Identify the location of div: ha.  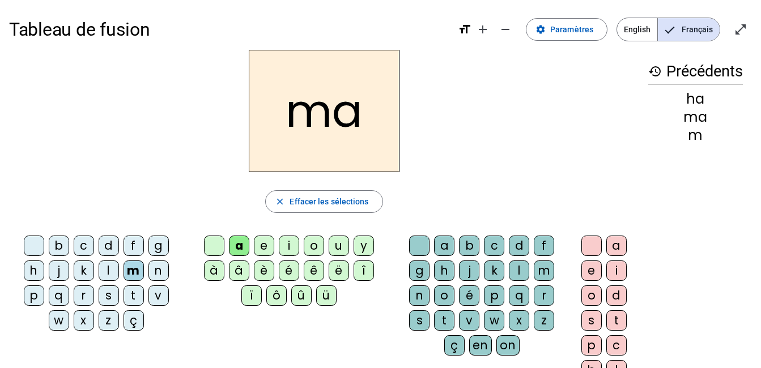
(695, 99).